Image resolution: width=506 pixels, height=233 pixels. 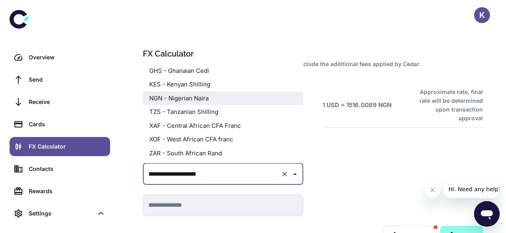 What do you see at coordinates (223, 71) in the screenshot?
I see `li: GHS - Ghanaian Cedi` at bounding box center [223, 71].